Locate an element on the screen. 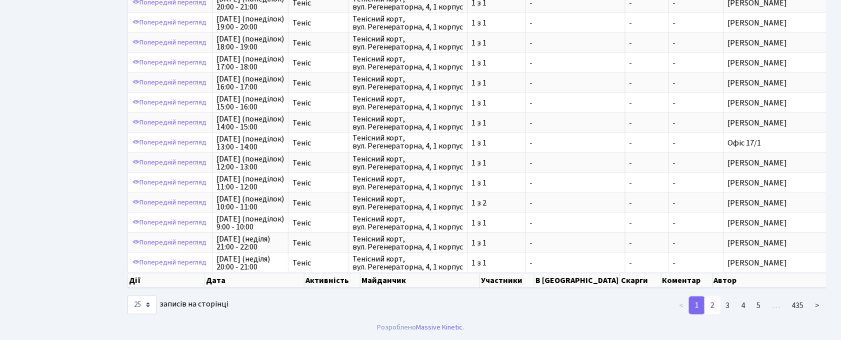 Image resolution: width=841 pixels, height=340 pixels. th: Активність is located at coordinates (333, 281).